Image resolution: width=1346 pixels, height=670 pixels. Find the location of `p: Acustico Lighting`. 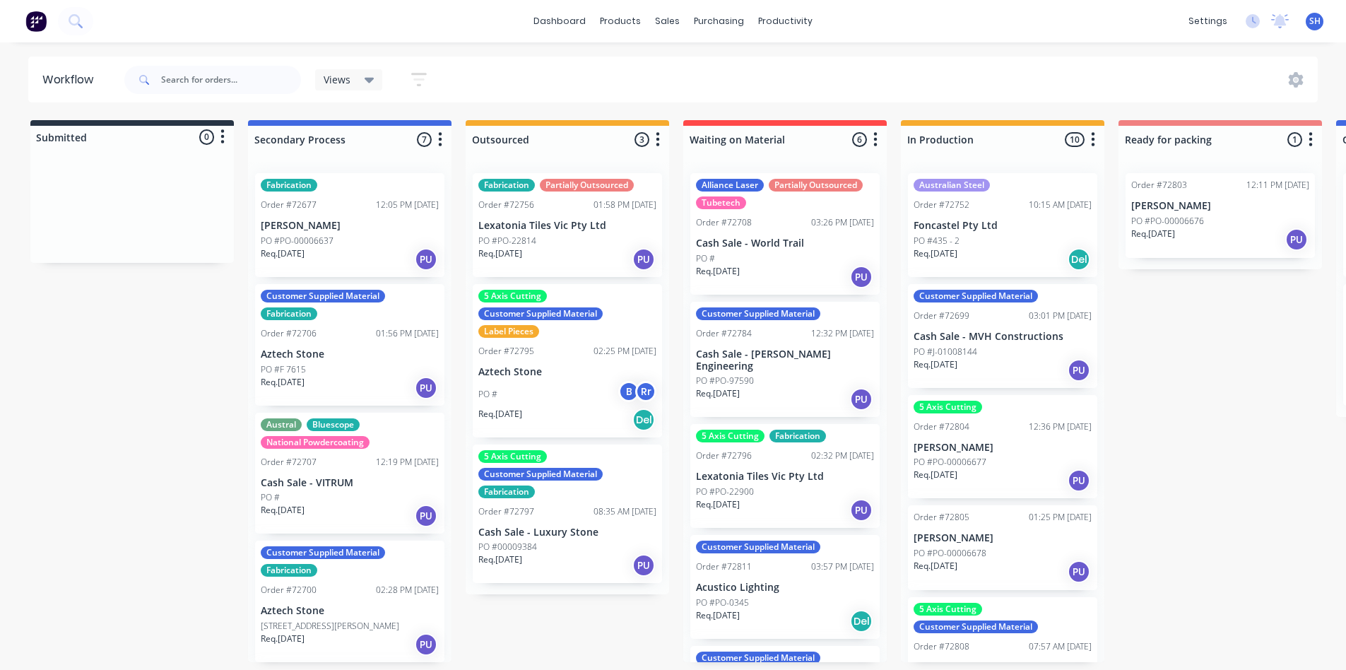

p: Acustico Lighting is located at coordinates (785, 587).